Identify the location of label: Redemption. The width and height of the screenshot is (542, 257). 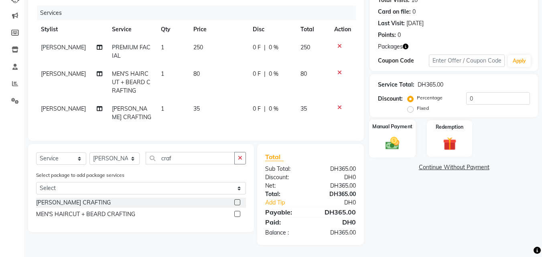
(450, 127).